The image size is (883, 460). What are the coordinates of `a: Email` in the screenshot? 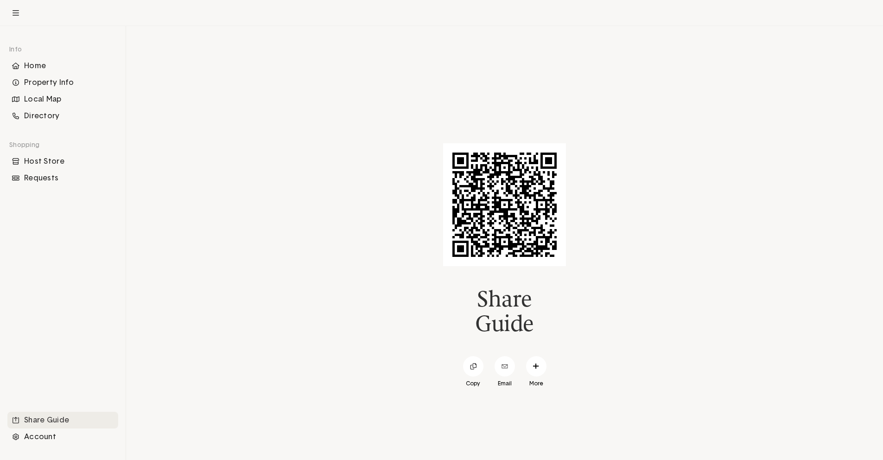 It's located at (505, 372).